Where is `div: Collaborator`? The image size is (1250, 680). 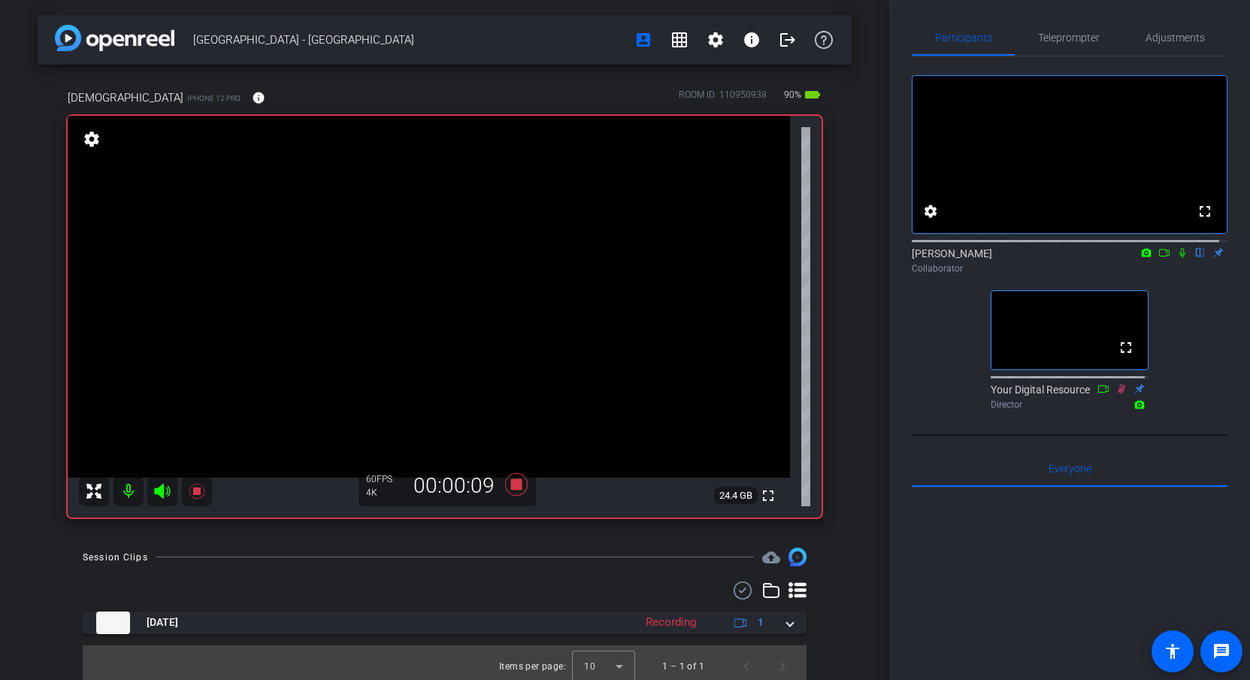
div: Collaborator is located at coordinates (1070, 268).